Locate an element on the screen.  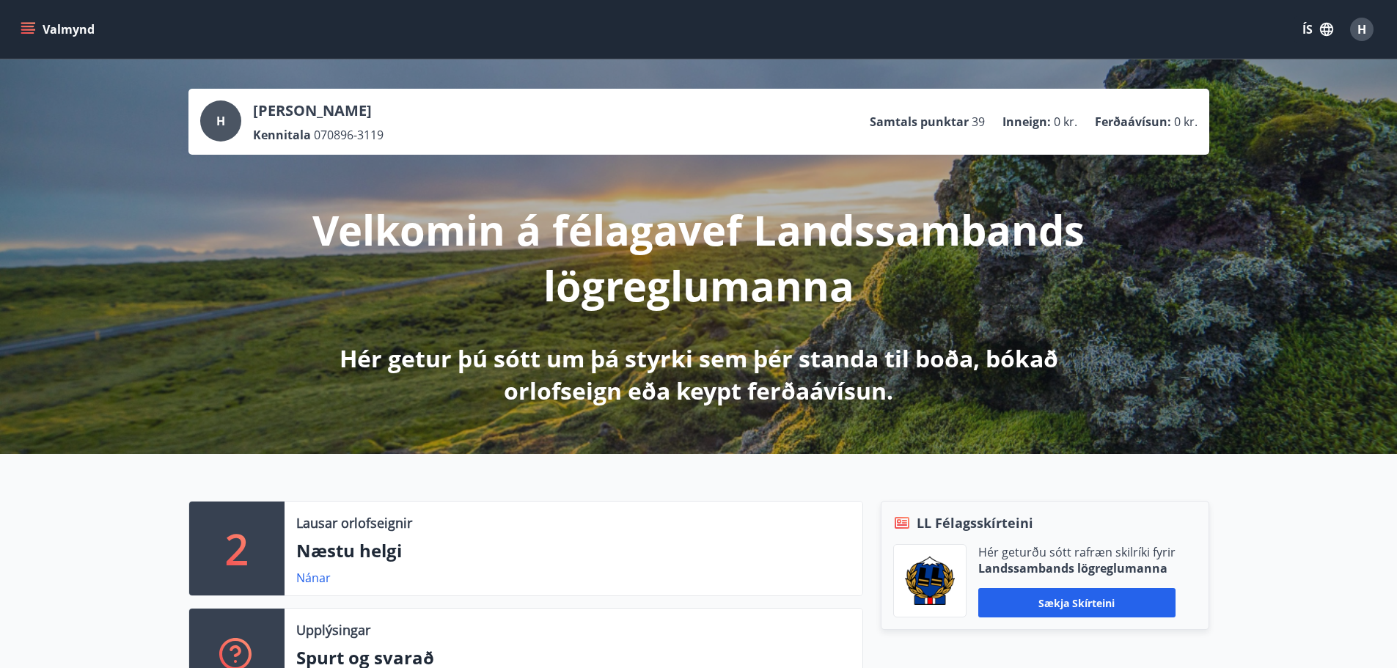
p: Samtals punktar is located at coordinates (919, 122).